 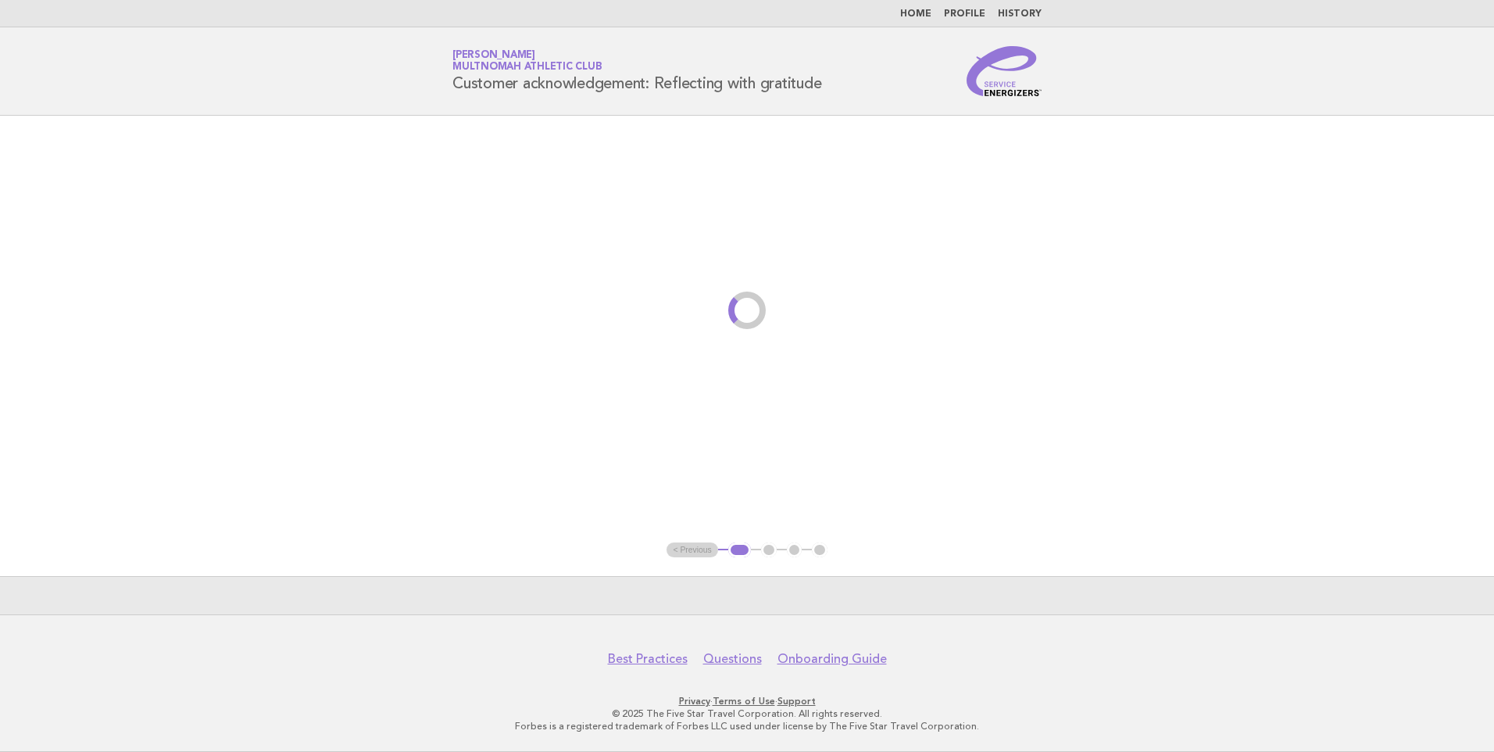 What do you see at coordinates (744, 701) in the screenshot?
I see `a: Terms of Use` at bounding box center [744, 701].